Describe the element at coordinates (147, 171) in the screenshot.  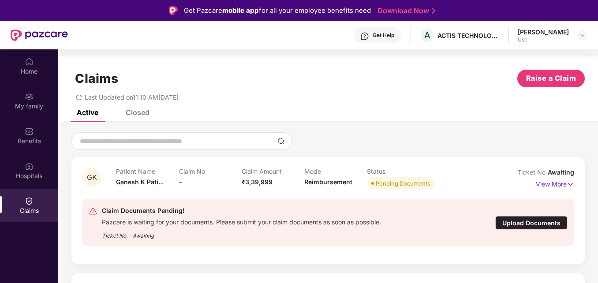
I see `p: Patient Name` at that location.